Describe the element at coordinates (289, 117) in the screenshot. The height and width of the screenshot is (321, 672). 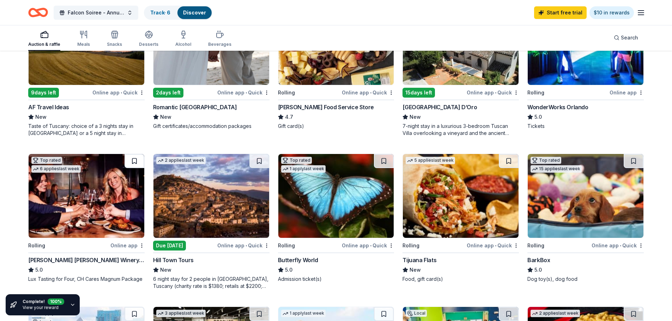
I see `span: 4.7` at that location.